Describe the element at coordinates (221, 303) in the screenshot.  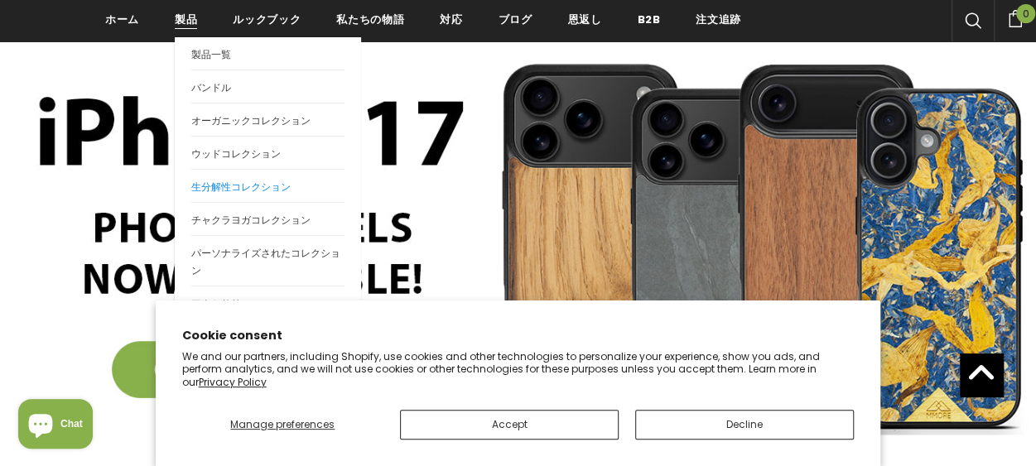
I see `span: アクセサリー` at that location.